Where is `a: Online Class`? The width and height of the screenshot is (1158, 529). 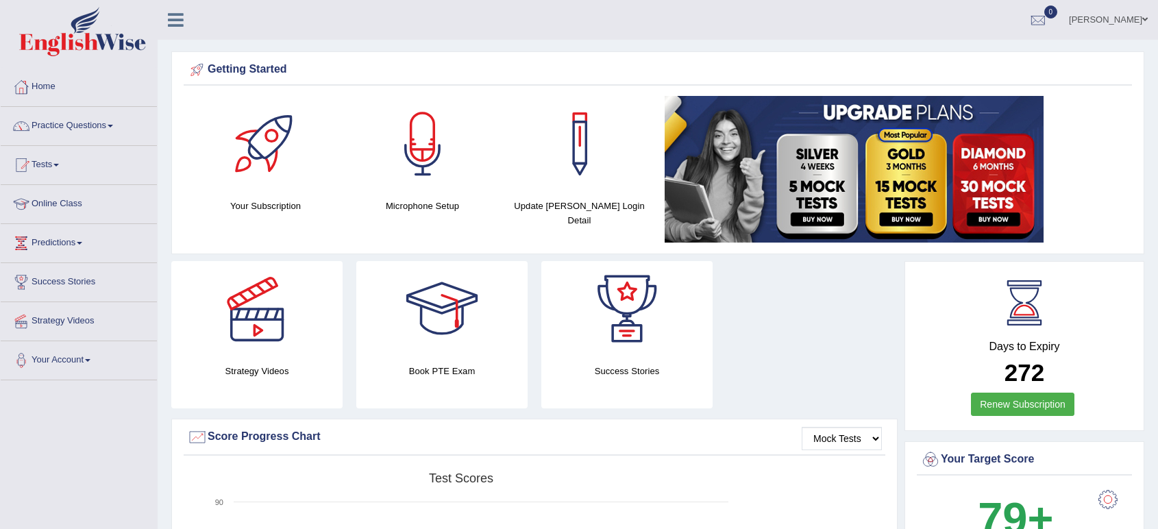
a: Online Class is located at coordinates (79, 202).